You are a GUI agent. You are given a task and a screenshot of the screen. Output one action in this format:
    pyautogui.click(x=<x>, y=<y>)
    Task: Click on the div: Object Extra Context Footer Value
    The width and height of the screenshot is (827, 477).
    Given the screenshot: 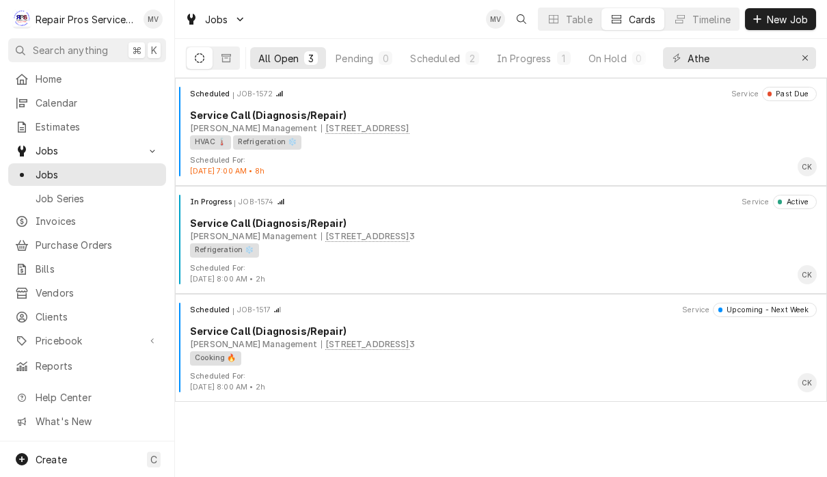 What is the action you would take?
    pyautogui.click(x=228, y=388)
    